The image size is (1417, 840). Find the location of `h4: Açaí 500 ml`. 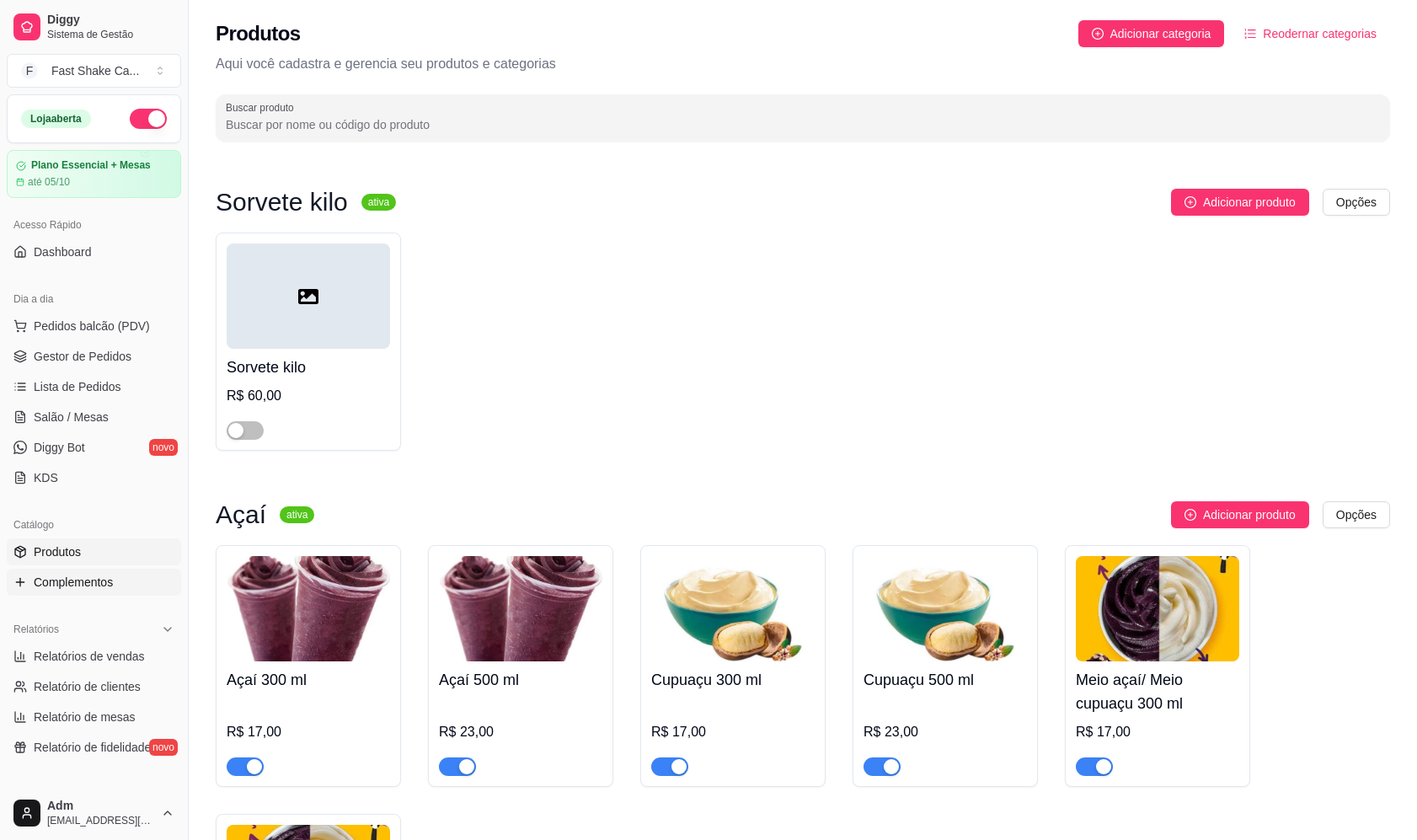

h4: Açaí 500 ml is located at coordinates (520, 680).